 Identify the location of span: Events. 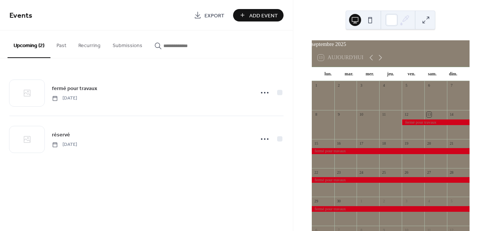
(21, 15).